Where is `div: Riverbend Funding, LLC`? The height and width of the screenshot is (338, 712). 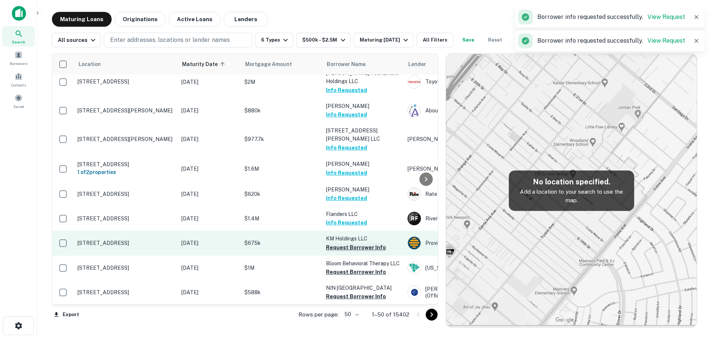 div: Riverbend Funding, LLC is located at coordinates (463, 219).